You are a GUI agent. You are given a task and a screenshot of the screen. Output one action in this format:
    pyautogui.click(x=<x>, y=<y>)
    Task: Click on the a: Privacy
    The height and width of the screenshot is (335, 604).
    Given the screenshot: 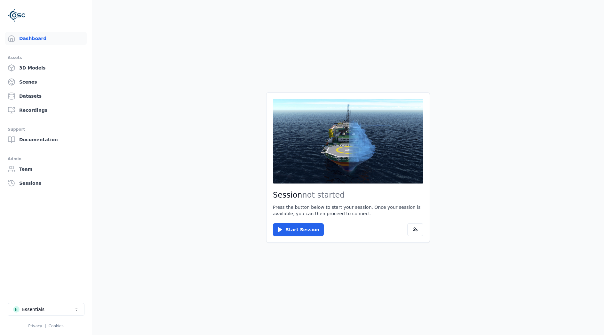 What is the action you would take?
    pyautogui.click(x=35, y=326)
    